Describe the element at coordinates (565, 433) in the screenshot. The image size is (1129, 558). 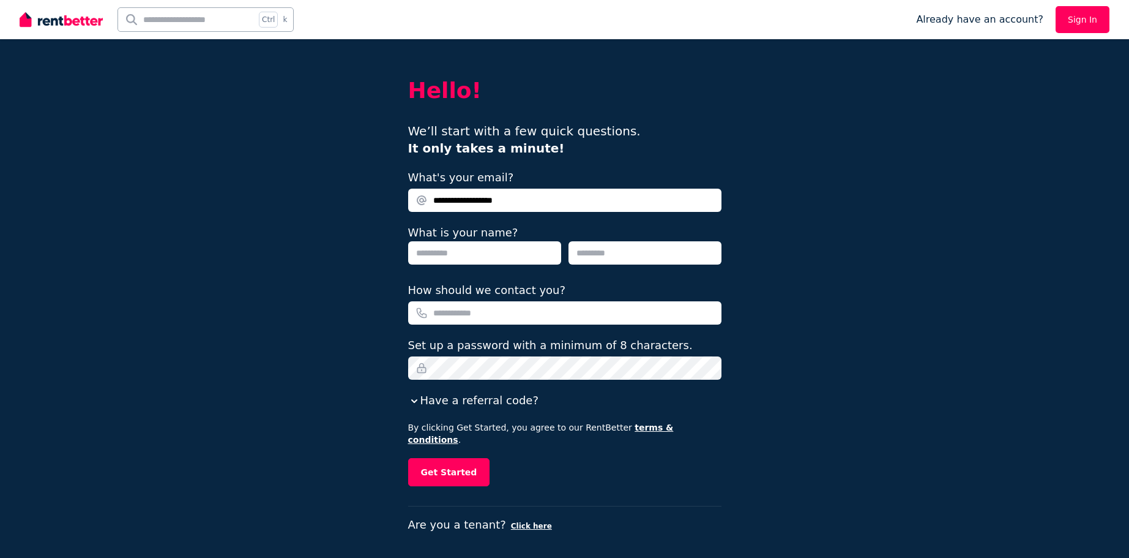
I see `p: By clicking Get Started, you agree to our RentBetter .` at that location.